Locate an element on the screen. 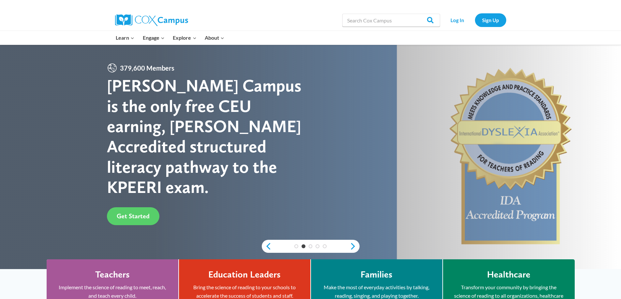 The image size is (621, 299). span: Explore is located at coordinates (184, 38).